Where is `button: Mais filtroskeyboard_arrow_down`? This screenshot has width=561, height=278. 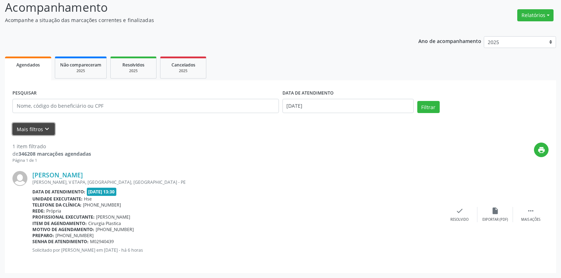
button: Mais filtroskeyboard_arrow_down is located at coordinates (33, 129).